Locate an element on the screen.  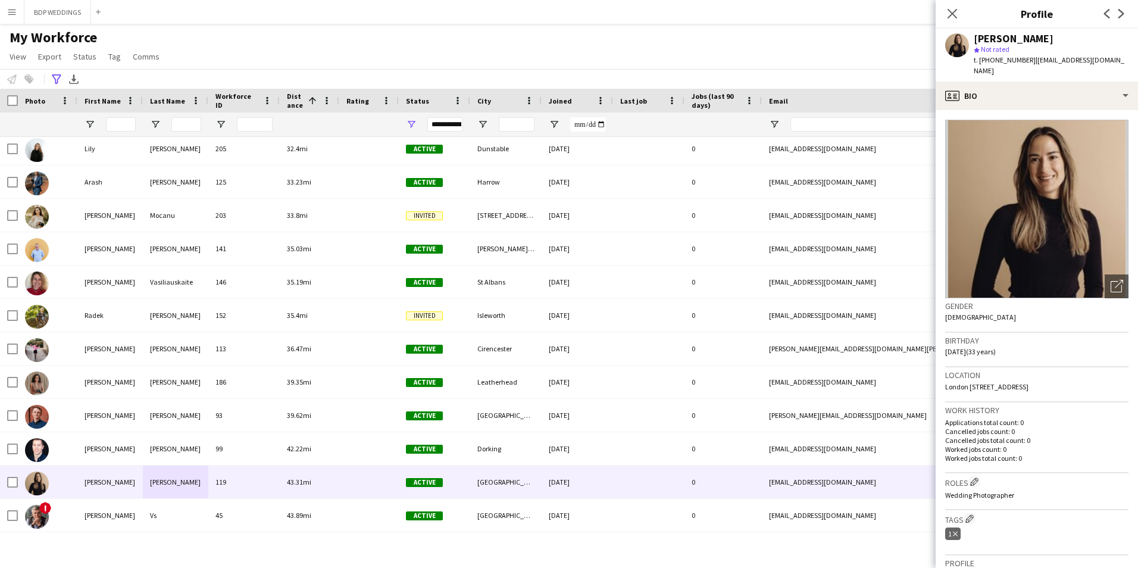
span: Rating is located at coordinates (358, 101).